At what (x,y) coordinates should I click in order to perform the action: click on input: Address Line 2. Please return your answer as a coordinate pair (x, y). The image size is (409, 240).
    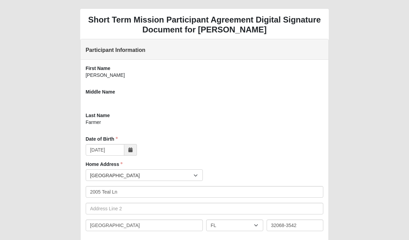
    Looking at the image, I should click on (204, 209).